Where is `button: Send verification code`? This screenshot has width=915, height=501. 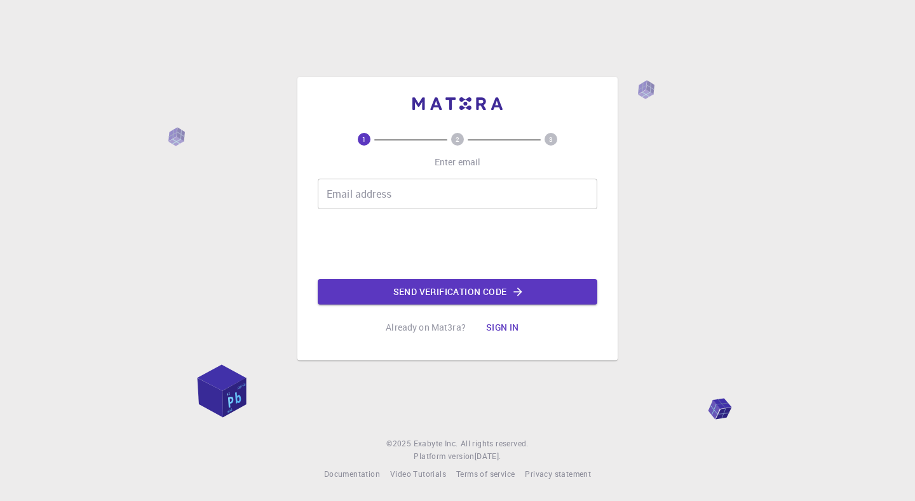 button: Send verification code is located at coordinates (458, 292).